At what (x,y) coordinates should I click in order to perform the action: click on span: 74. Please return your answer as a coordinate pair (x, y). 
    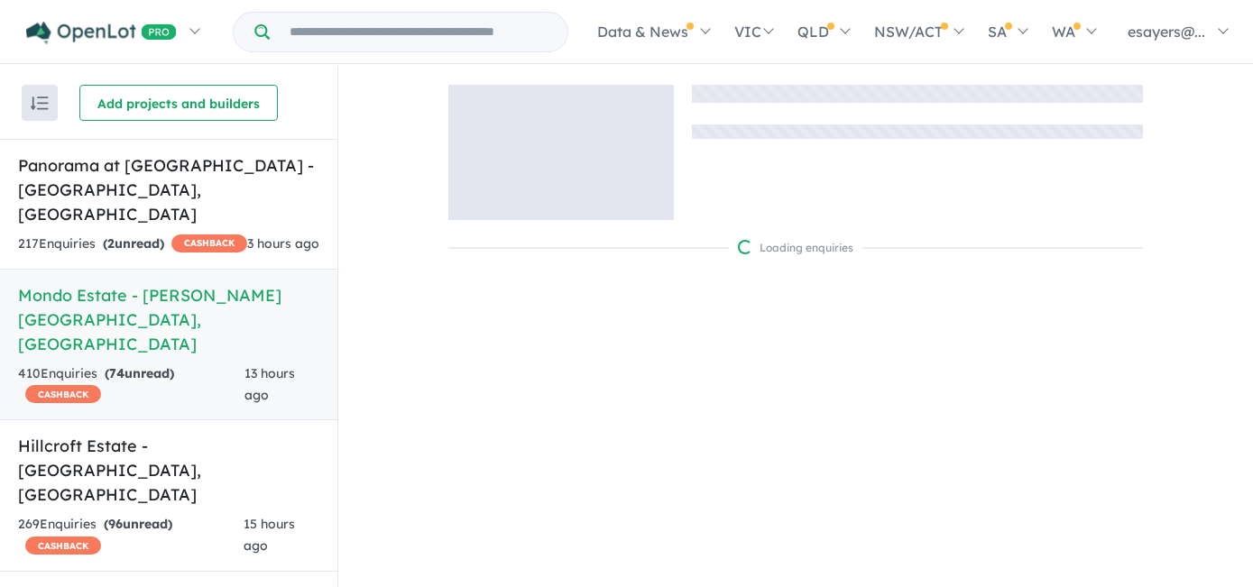
    Looking at the image, I should click on (116, 373).